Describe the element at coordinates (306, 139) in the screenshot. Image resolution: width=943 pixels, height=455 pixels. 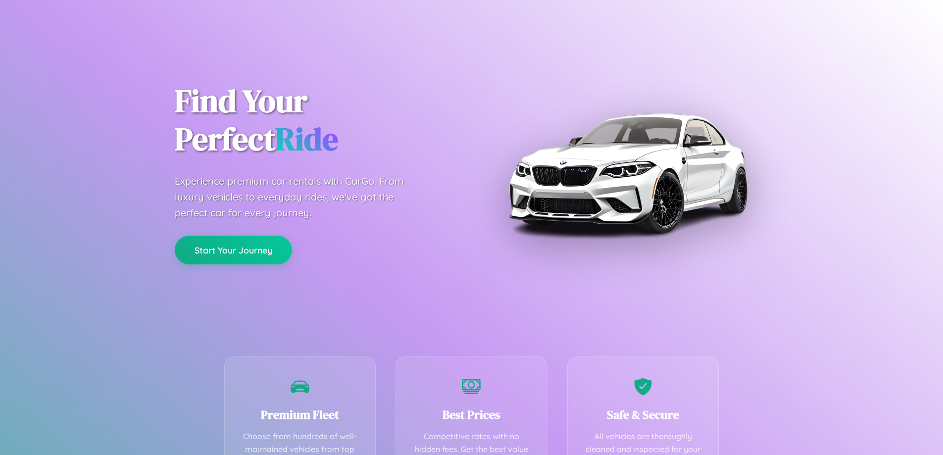
I see `span: Ride` at that location.